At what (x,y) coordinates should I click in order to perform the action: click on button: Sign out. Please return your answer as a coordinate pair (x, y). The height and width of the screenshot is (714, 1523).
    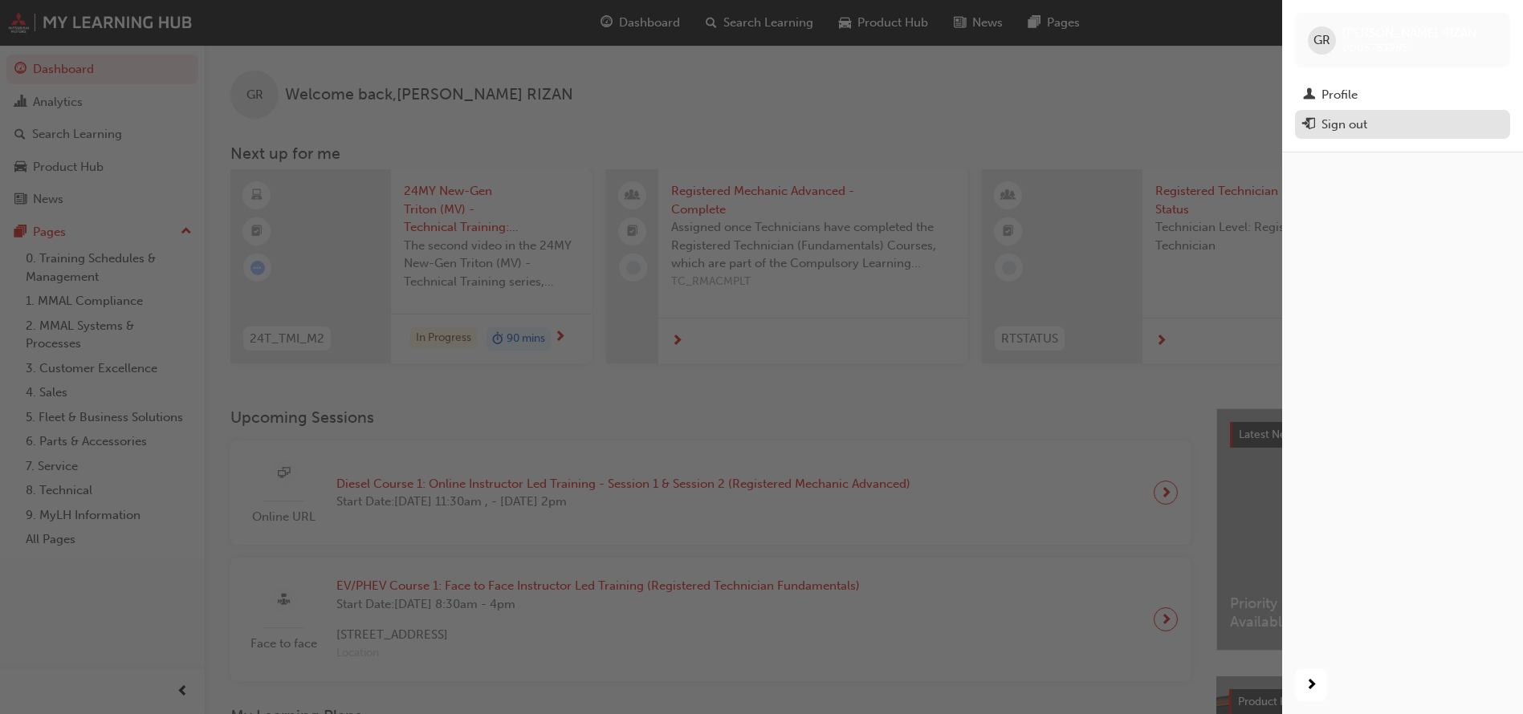
    Looking at the image, I should click on (1402, 124).